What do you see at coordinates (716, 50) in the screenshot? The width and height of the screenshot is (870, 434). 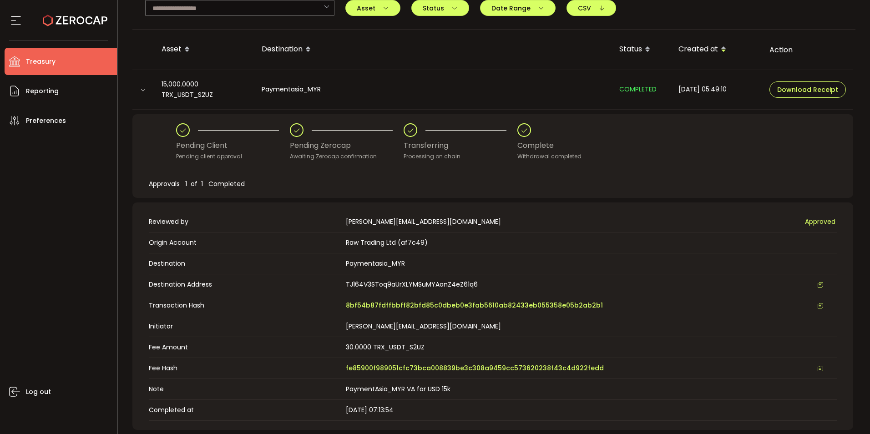 I see `div: Created at` at bounding box center [716, 50].